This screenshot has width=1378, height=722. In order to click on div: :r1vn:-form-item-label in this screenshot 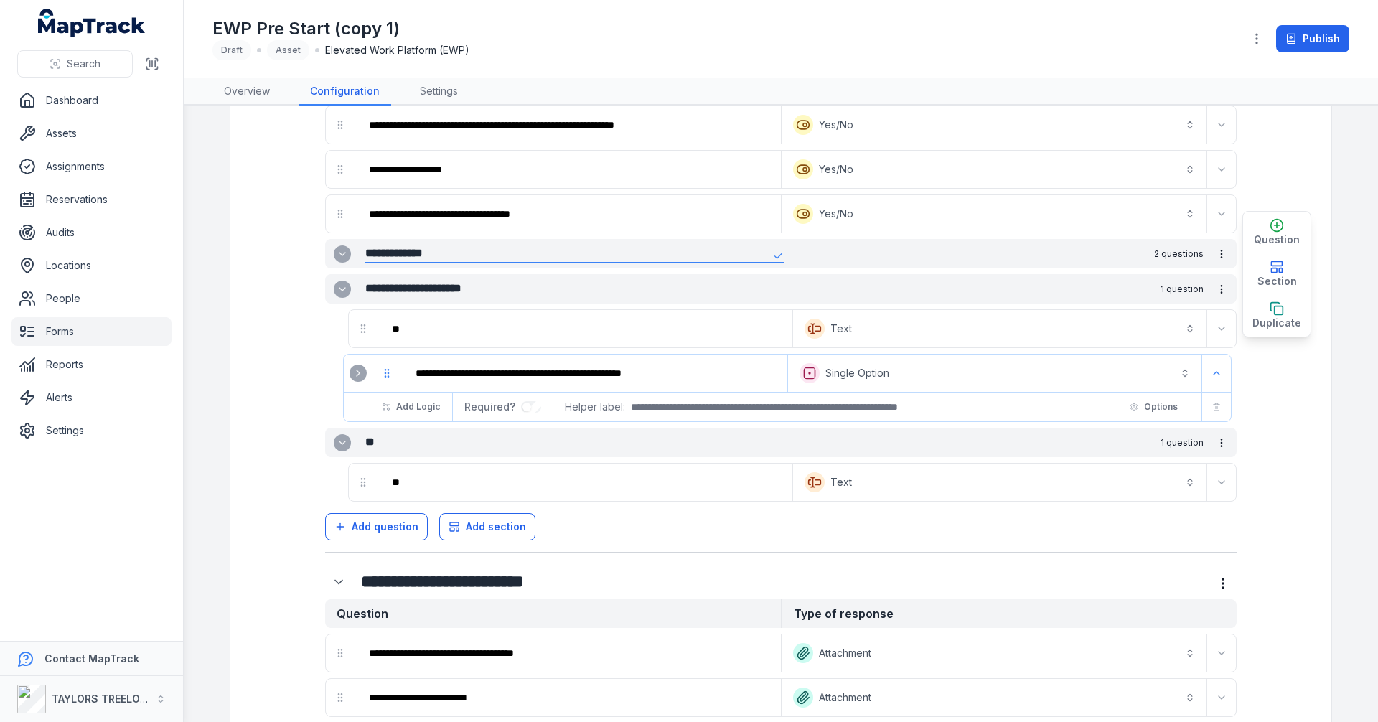, I will do `click(568, 125)`.